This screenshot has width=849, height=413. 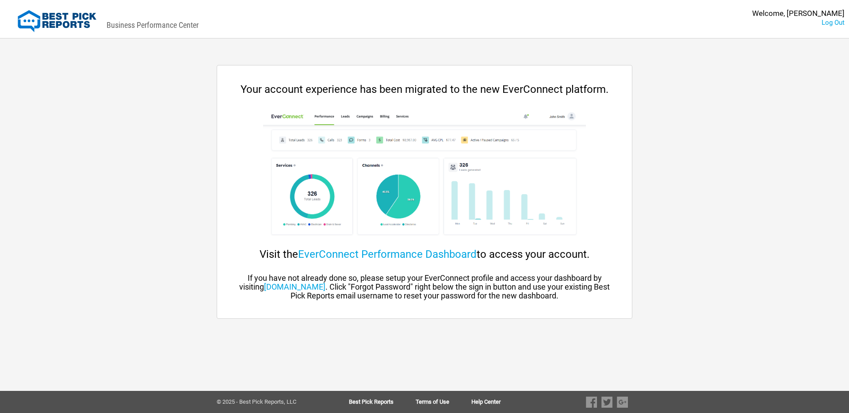 What do you see at coordinates (269, 402) in the screenshot?
I see `div: © 2025 - Best Pick Reports, LLC` at bounding box center [269, 402].